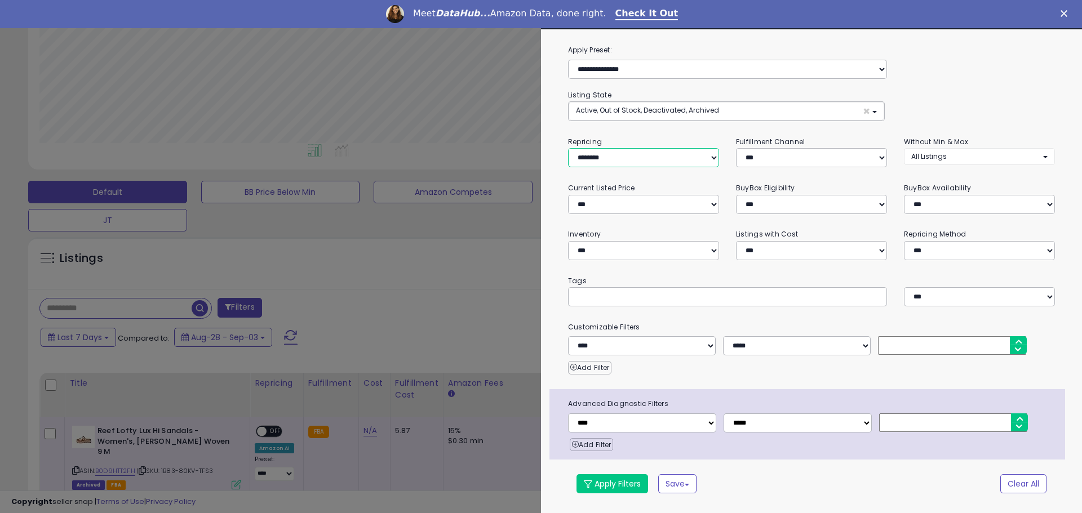 This screenshot has width=1082, height=513. Describe the element at coordinates (936, 141) in the screenshot. I see `small: Without Min & Max` at that location.